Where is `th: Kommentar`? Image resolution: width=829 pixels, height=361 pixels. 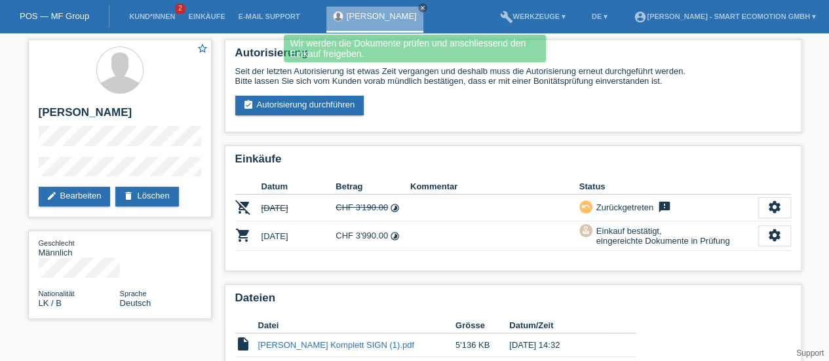
th: Kommentar is located at coordinates (495, 187).